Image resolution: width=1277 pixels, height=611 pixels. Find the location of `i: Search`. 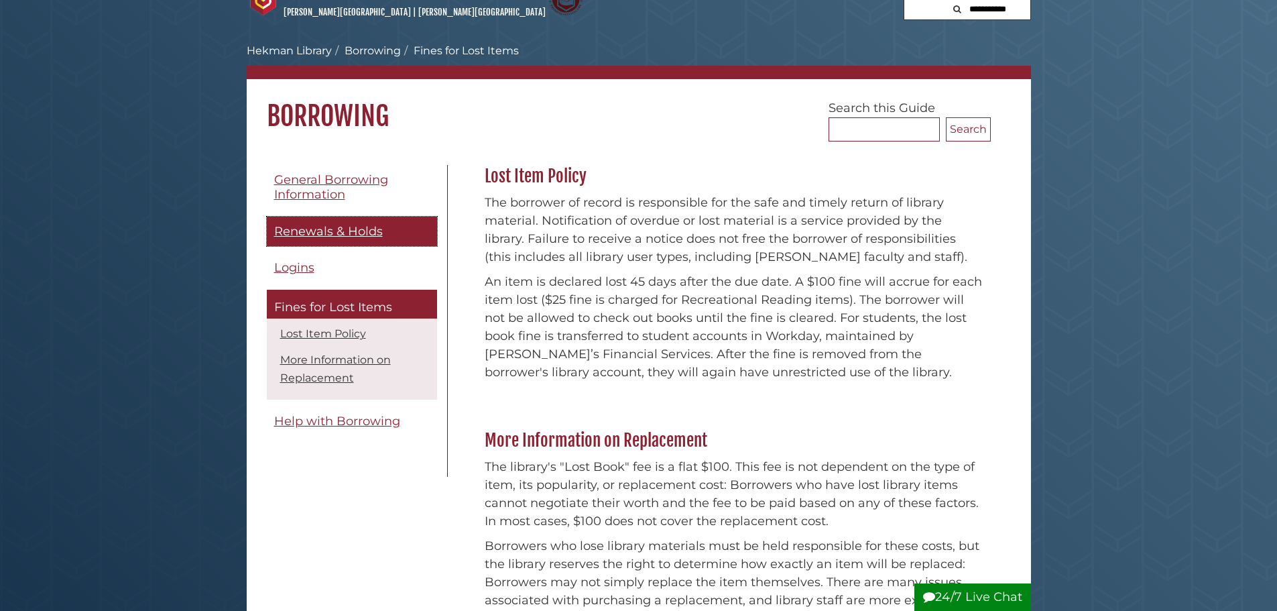

i: Search is located at coordinates (957, 9).